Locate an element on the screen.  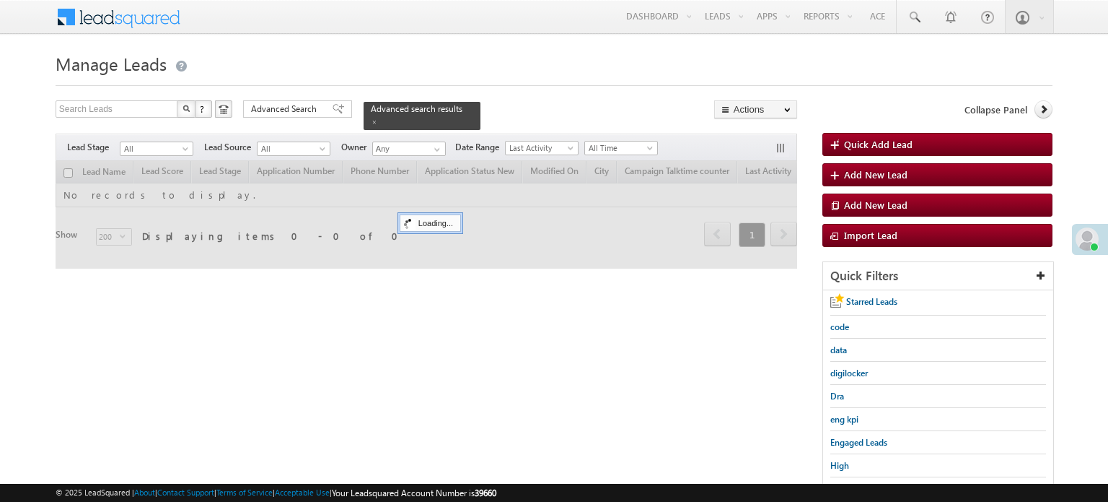
span: All Time is located at coordinates (619, 148).